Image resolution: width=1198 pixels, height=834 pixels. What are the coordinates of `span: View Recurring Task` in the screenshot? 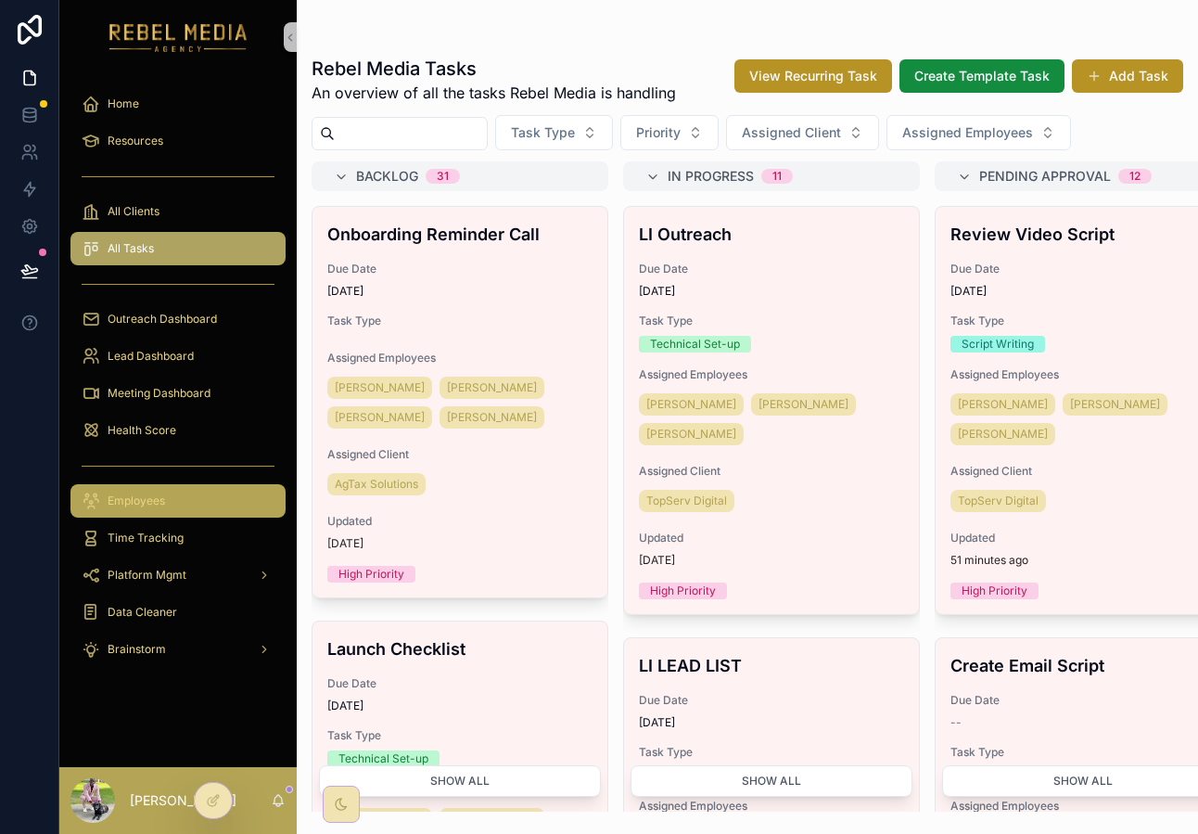 It's located at (813, 76).